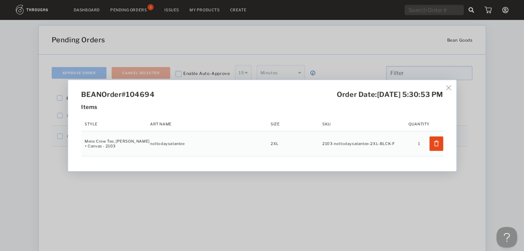 Image resolution: width=524 pixels, height=251 pixels. I want to click on th: Style, so click(115, 124).